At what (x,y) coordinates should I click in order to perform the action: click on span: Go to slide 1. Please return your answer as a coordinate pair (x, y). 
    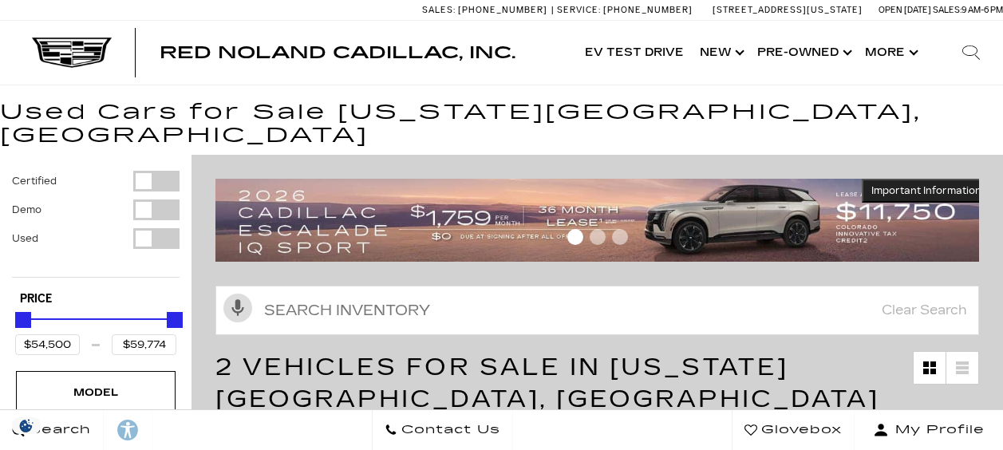
    Looking at the image, I should click on (575, 237).